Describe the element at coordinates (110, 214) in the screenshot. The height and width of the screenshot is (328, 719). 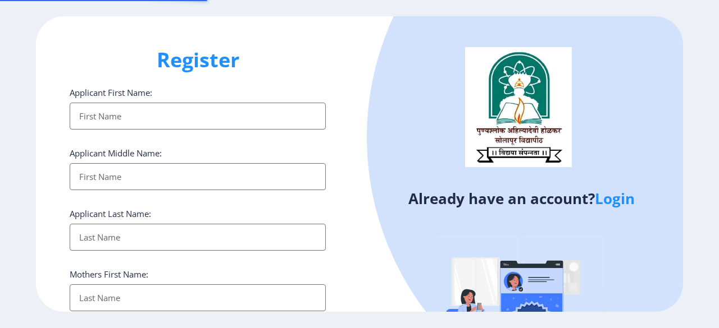
I see `label: Applicant Last Name:` at that location.